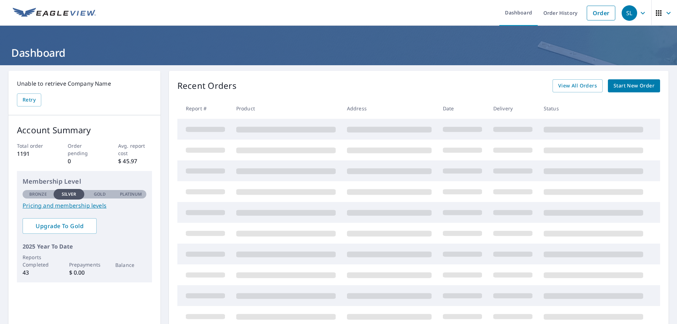 The height and width of the screenshot is (324, 677). Describe the element at coordinates (38, 273) in the screenshot. I see `p: 43` at that location.